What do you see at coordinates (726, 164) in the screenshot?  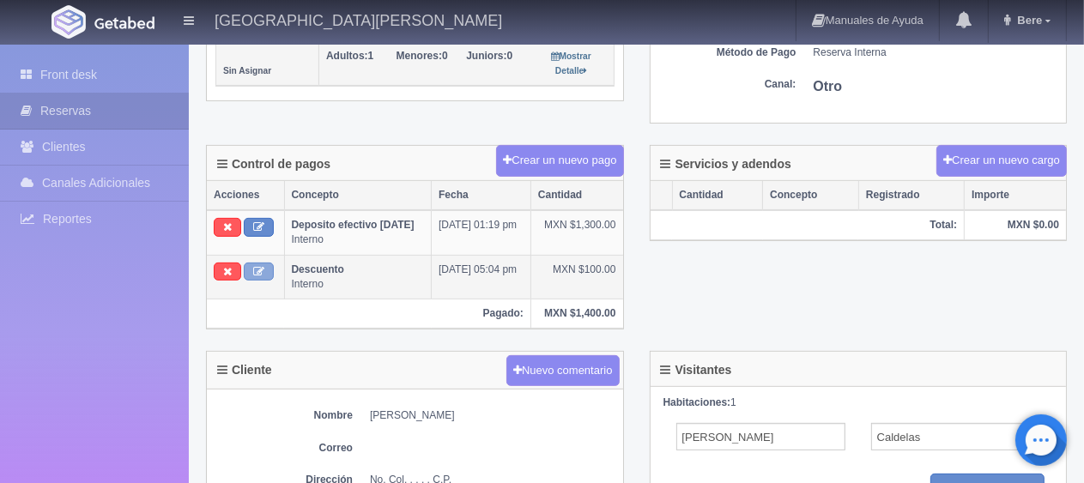 I see `h4: Servicios y adendos` at bounding box center [726, 164].